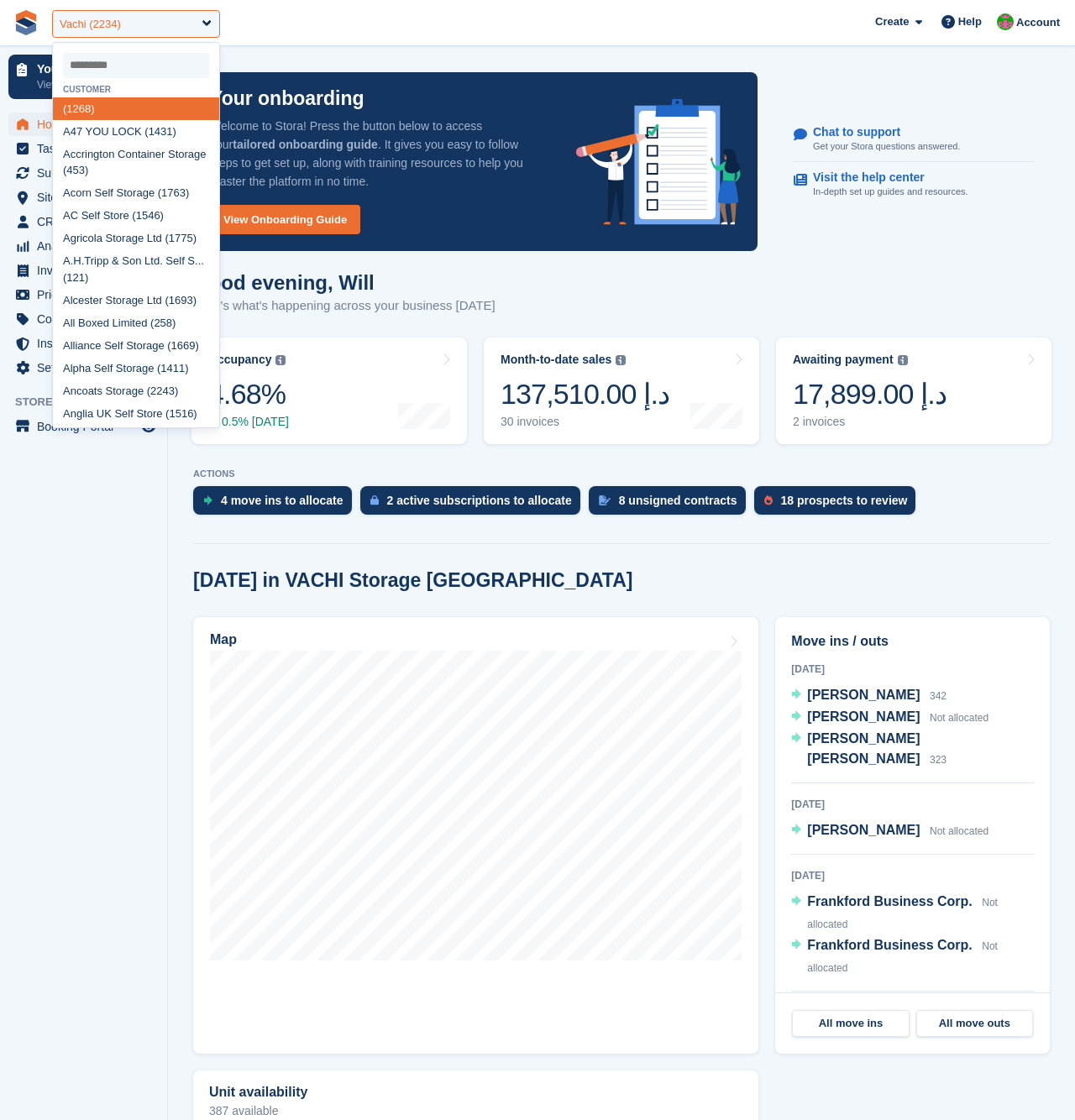  What do you see at coordinates (87, 197) in the screenshot?
I see `span: Sites` at bounding box center [87, 197].